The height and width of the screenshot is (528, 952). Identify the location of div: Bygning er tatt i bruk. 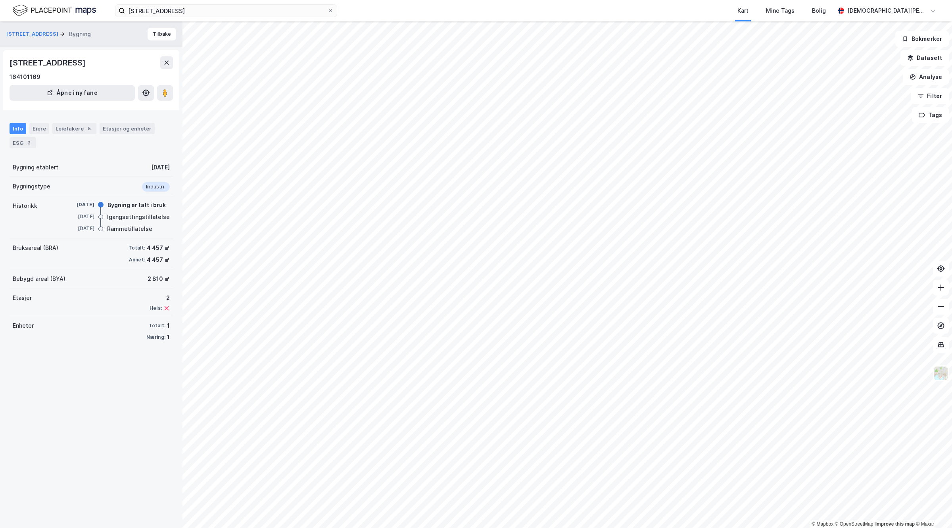
(136, 205).